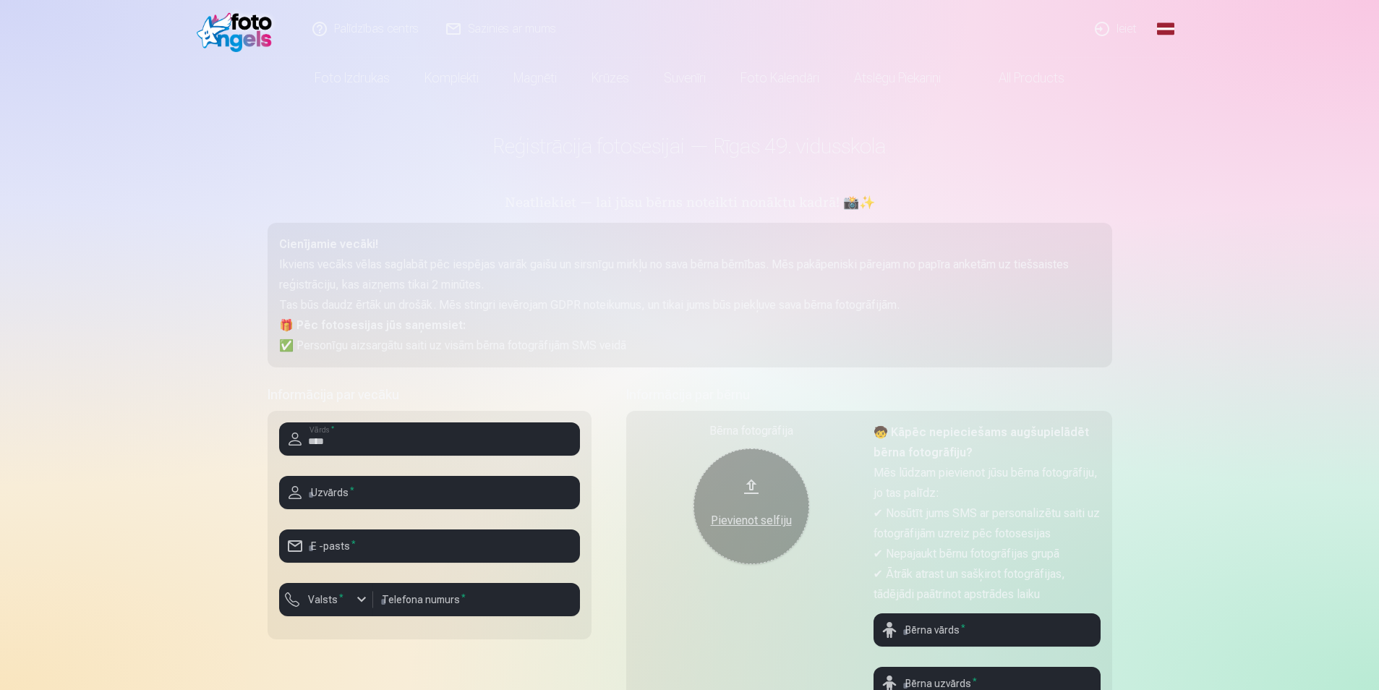 The image size is (1379, 690). Describe the element at coordinates (690, 204) in the screenshot. I see `h5: Neatliekiet — lai jūsu bērns noteikti nonāktu kadrā! 📸✨` at that location.